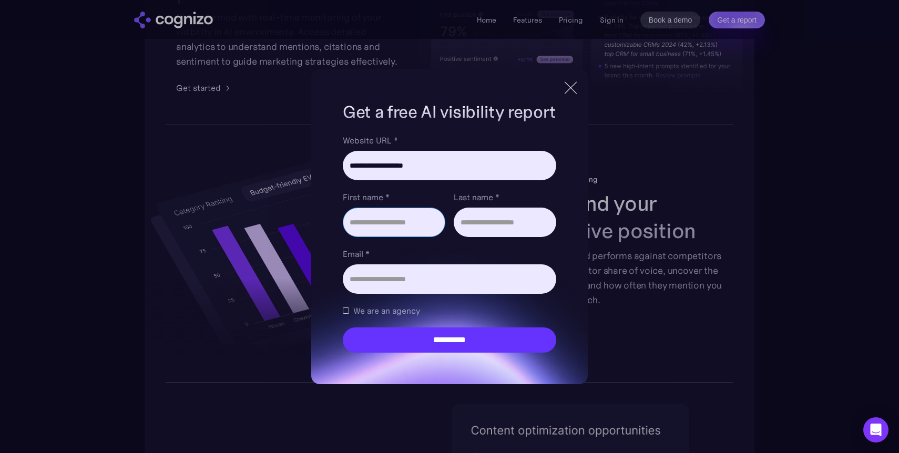 Image resolution: width=899 pixels, height=453 pixels. What do you see at coordinates (450, 254) in the screenshot?
I see `label: Email *` at bounding box center [450, 254].